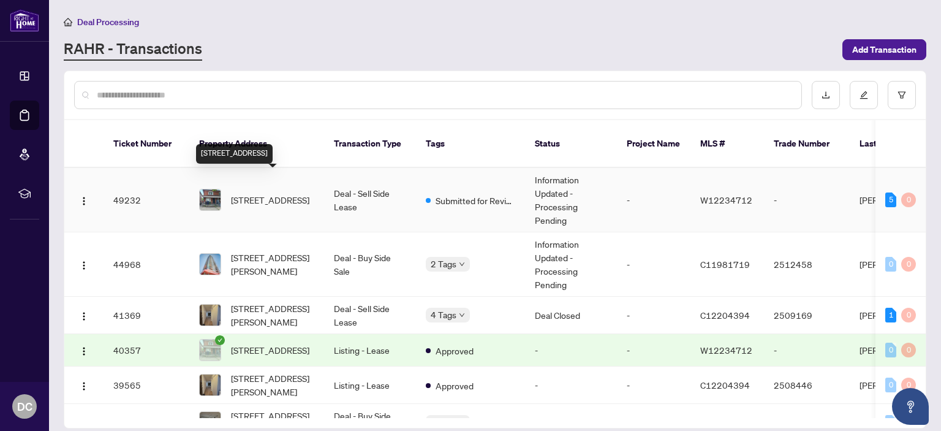 This screenshot has width=941, height=431. Describe the element at coordinates (146, 385) in the screenshot. I see `td: 39565` at that location.